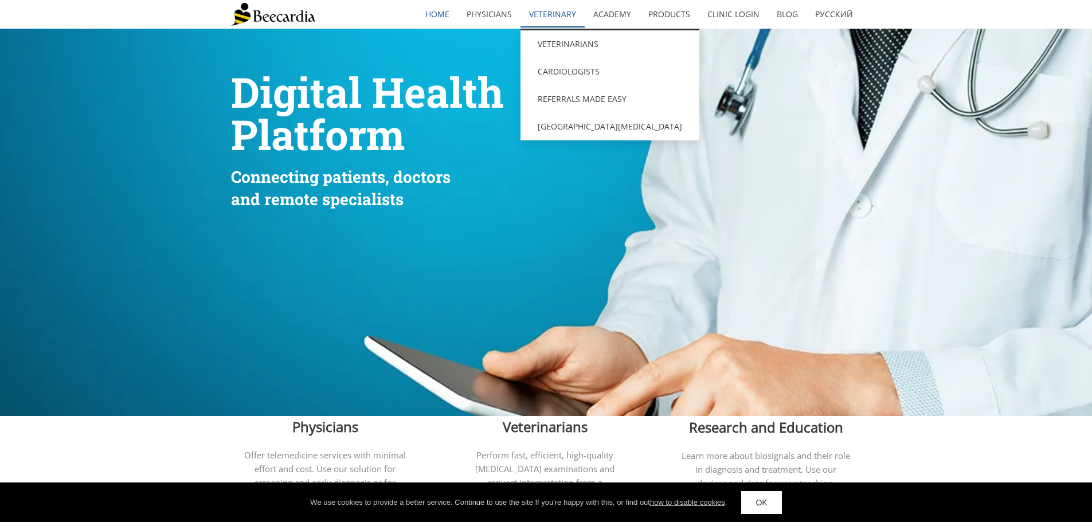 The width and height of the screenshot is (1092, 522). What do you see at coordinates (766, 427) in the screenshot?
I see `span: Research and Education` at bounding box center [766, 427].